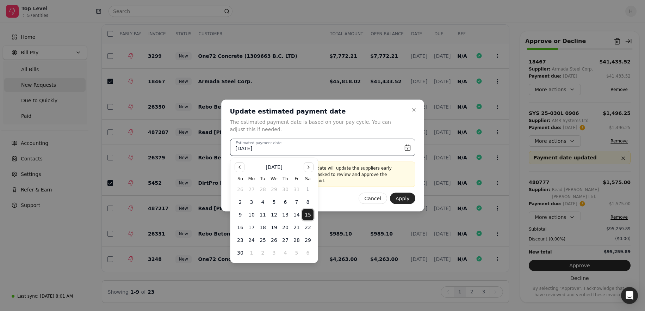  What do you see at coordinates (252, 227) in the screenshot?
I see `button: Monday, November 17th, 2025` at bounding box center [252, 227].